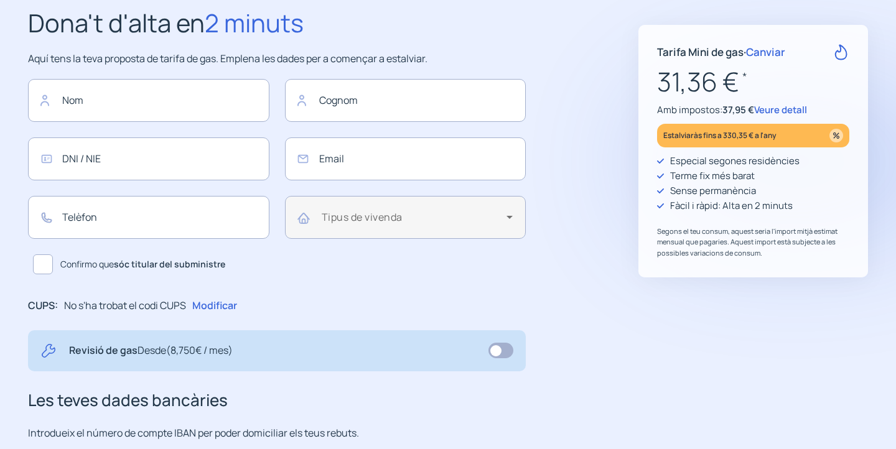  Describe the element at coordinates (753, 81) in the screenshot. I see `p: 31,36 €` at that location.